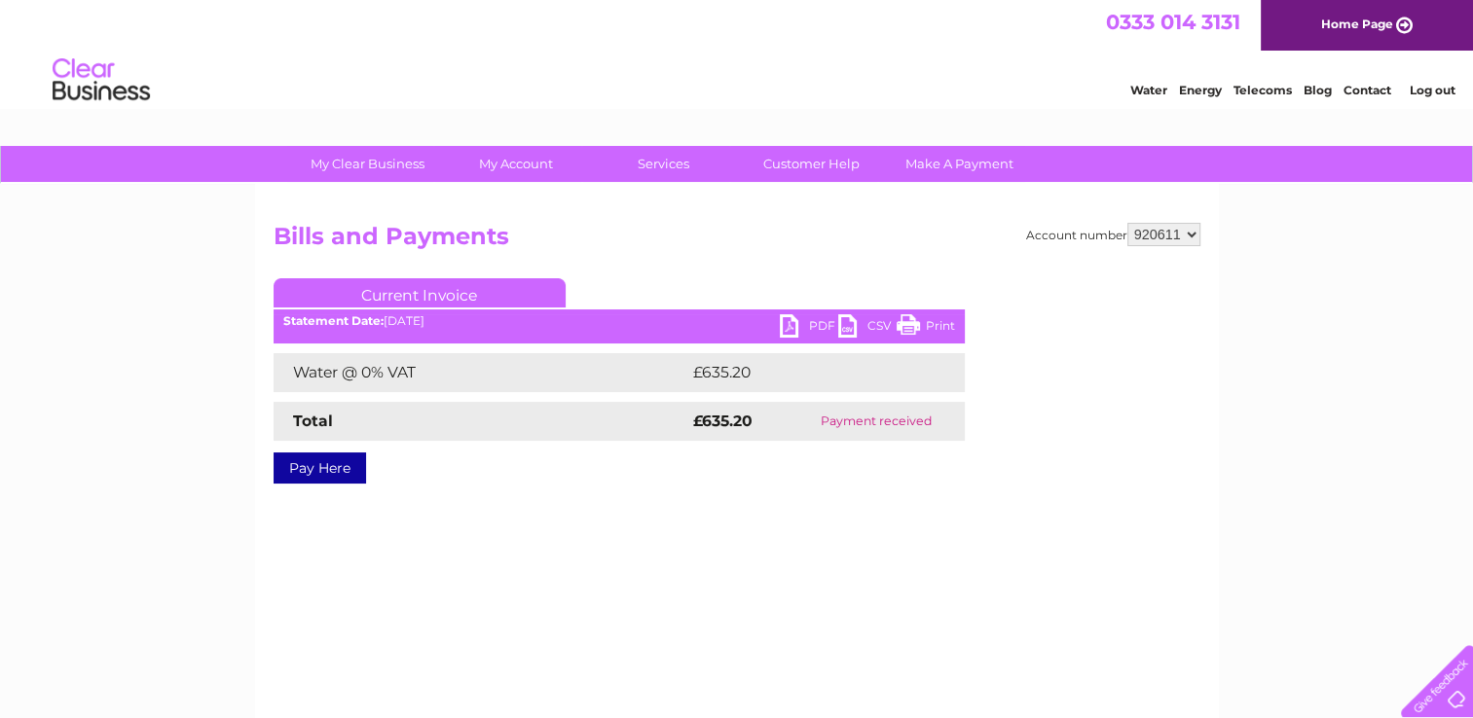  Describe the element at coordinates (1148, 90) in the screenshot. I see `a: Water` at that location.